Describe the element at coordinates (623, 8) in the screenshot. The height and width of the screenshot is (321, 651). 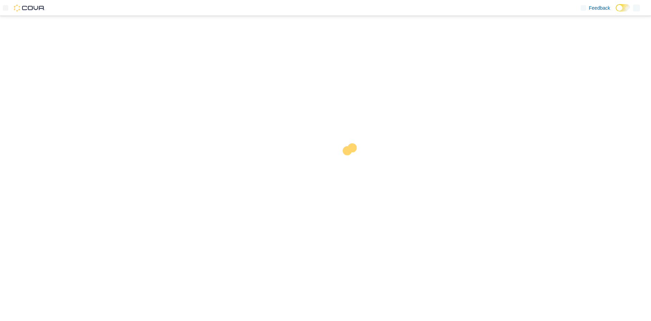
I see `input: Dark Mode` at that location.